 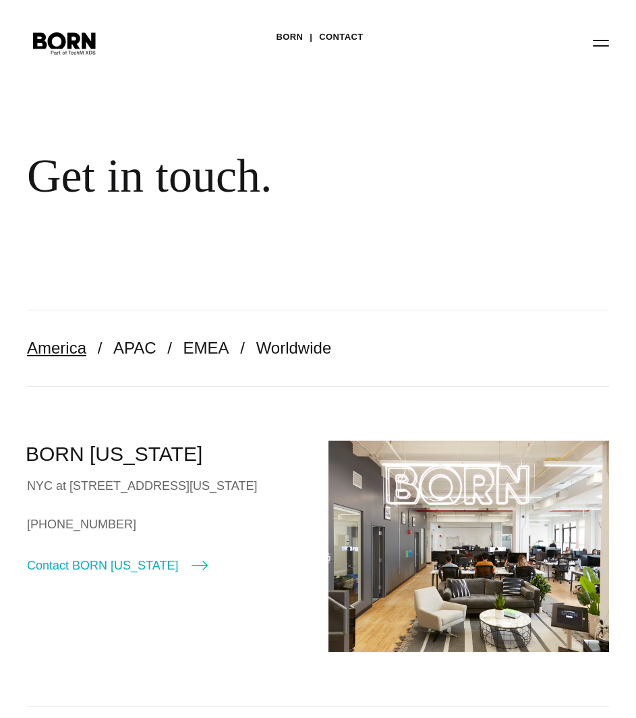 I want to click on a: APAC, so click(x=135, y=347).